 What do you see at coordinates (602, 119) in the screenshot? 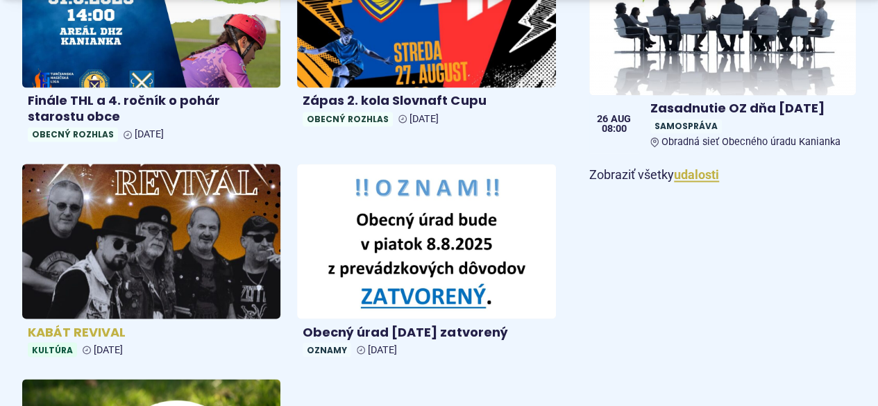
I see `span: 26` at bounding box center [602, 119].